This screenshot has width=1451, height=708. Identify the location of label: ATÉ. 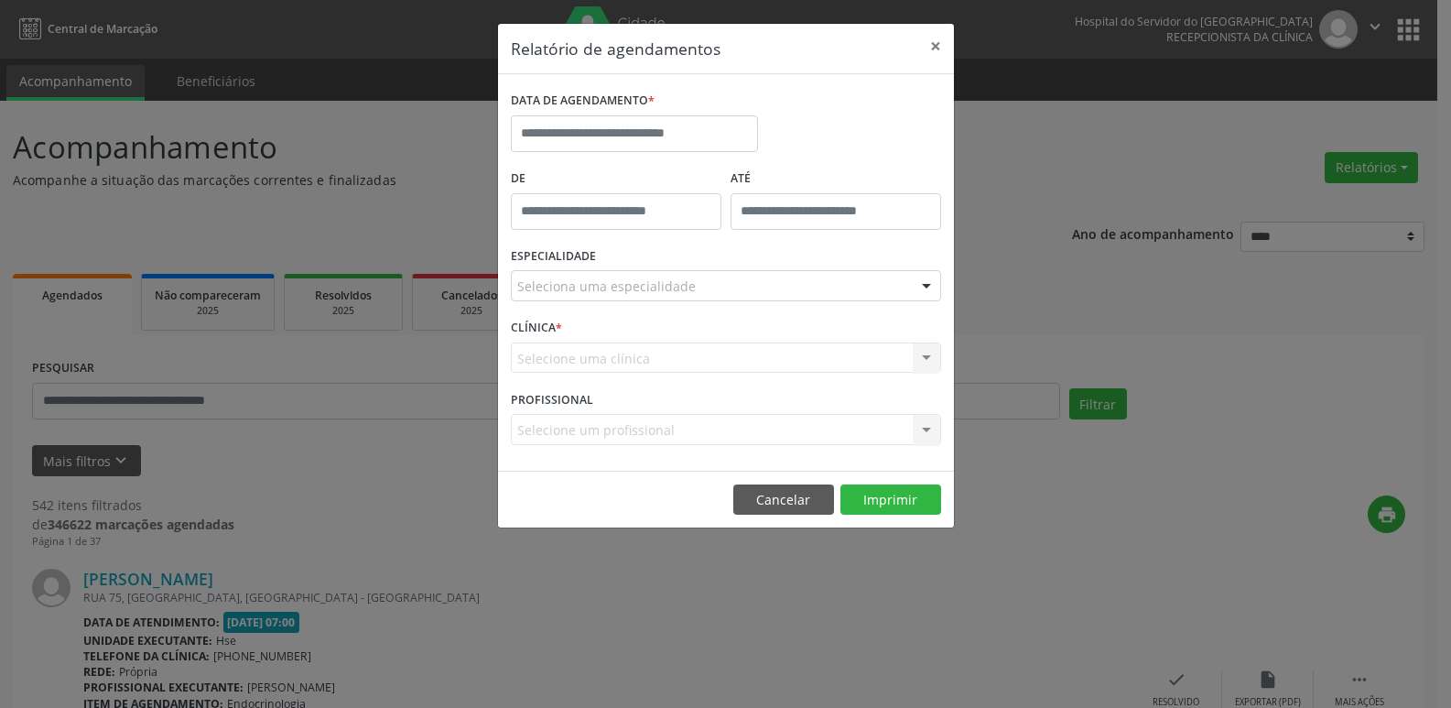
(836, 178).